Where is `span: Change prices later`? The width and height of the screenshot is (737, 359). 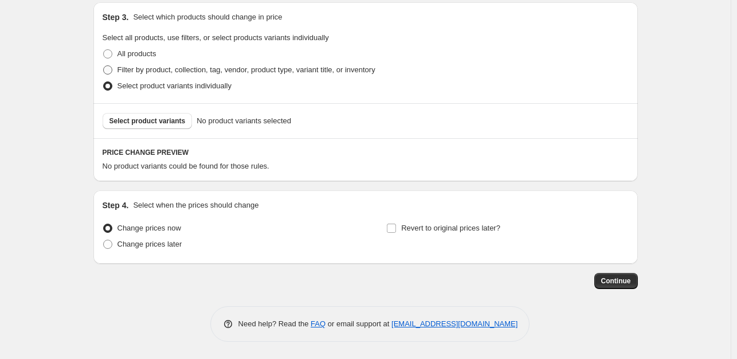 span: Change prices later is located at coordinates (149, 243).